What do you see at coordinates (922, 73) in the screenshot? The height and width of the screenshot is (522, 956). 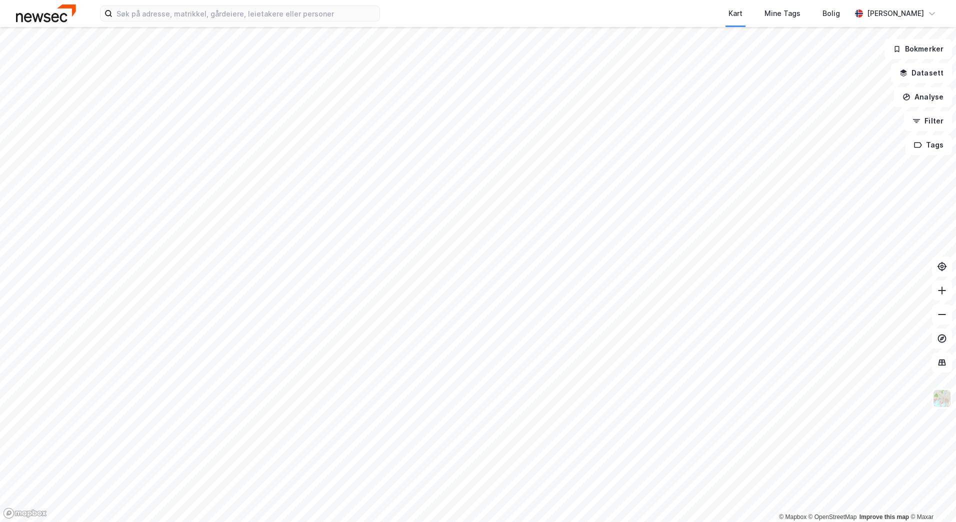 I see `button: Datasett` at bounding box center [922, 73].